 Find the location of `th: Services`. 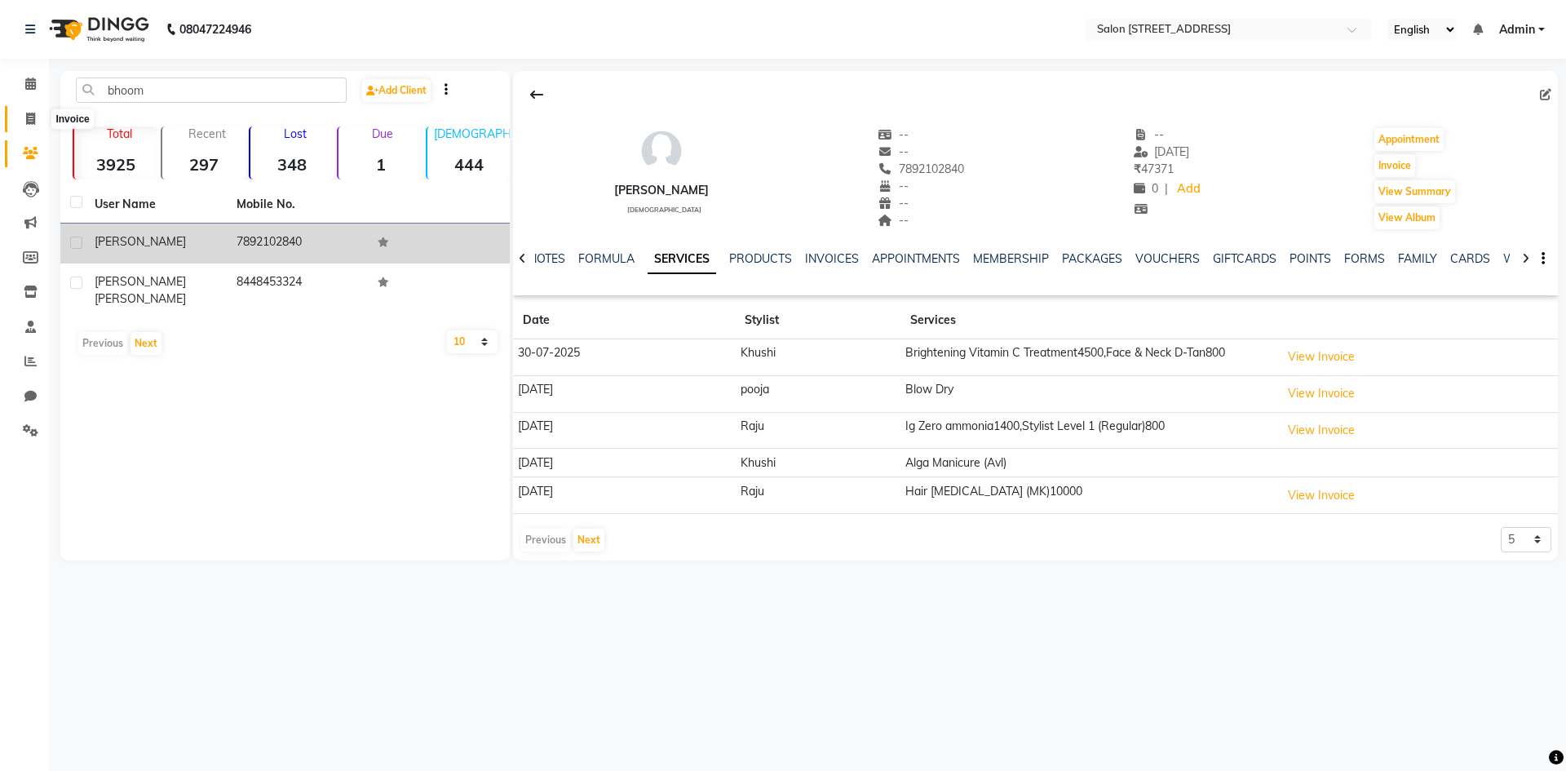

th: Services is located at coordinates (1088, 321).